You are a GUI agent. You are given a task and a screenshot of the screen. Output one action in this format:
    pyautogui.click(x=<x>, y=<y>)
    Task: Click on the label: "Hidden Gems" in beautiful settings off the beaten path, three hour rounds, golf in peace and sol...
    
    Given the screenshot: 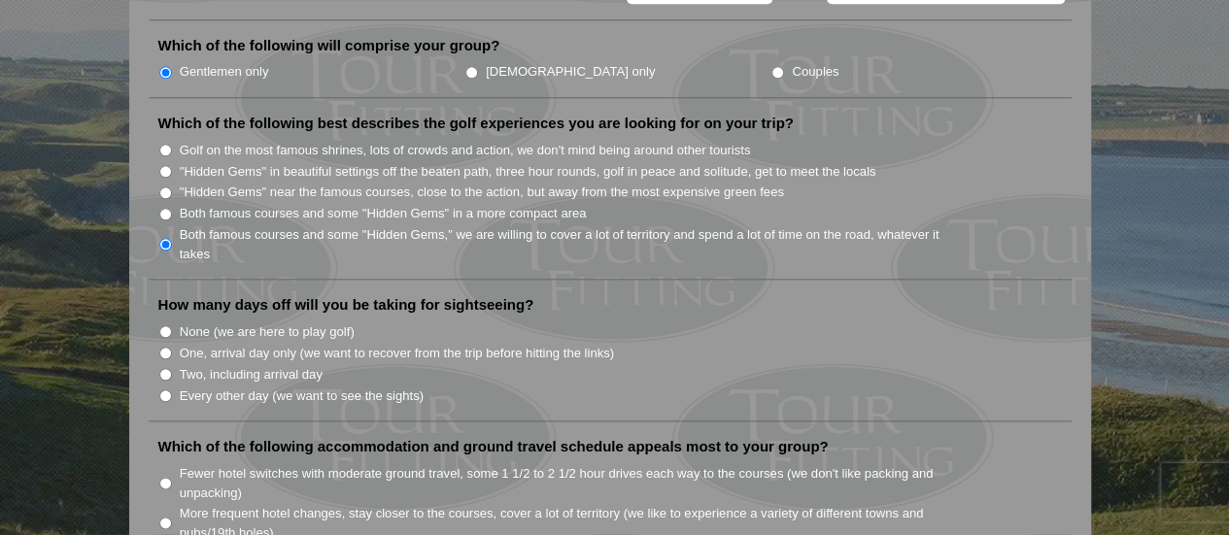 What is the action you would take?
    pyautogui.click(x=528, y=172)
    